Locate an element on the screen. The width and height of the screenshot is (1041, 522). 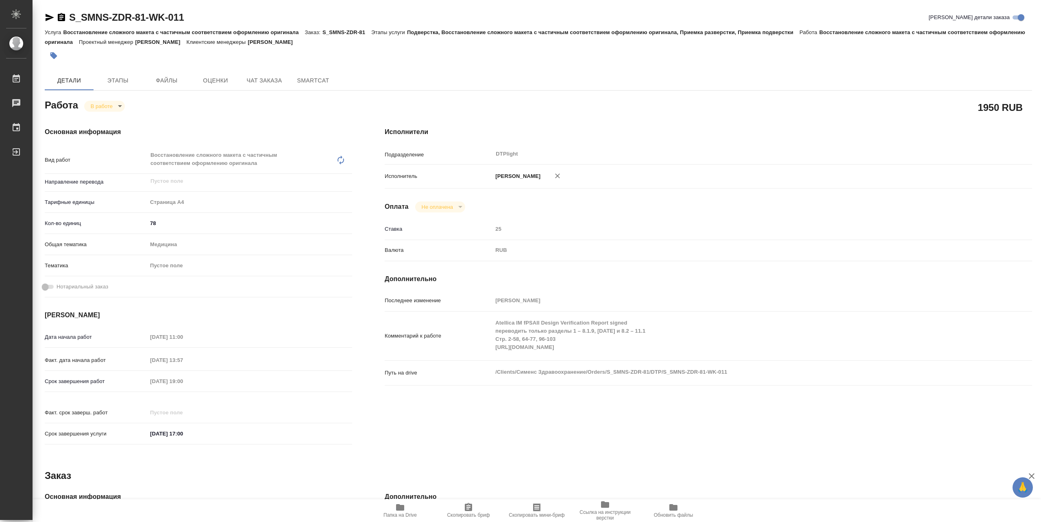
p: Путь на drive is located at coordinates (438, 373).